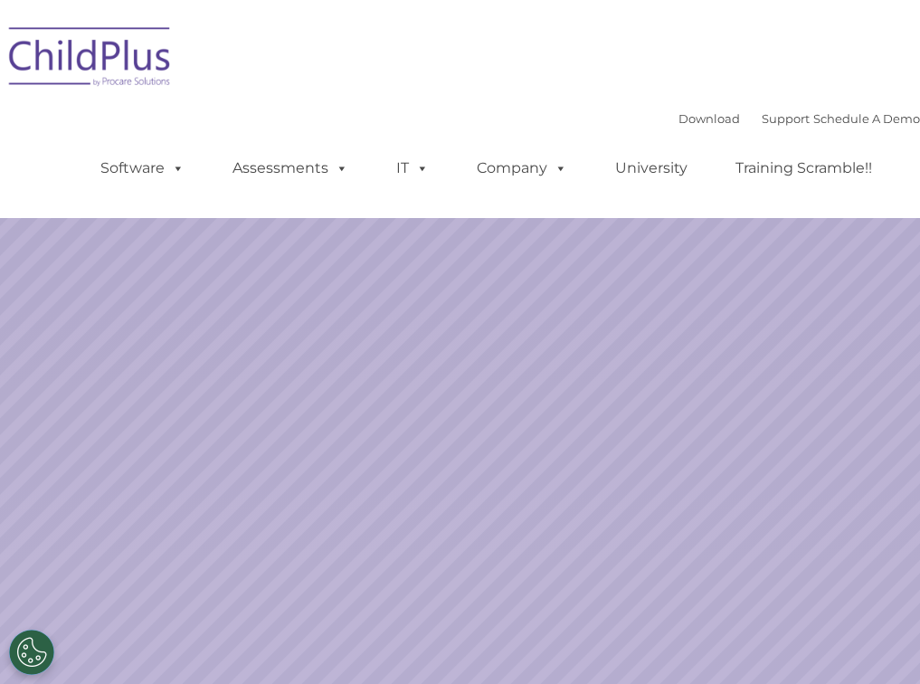  Describe the element at coordinates (142, 168) in the screenshot. I see `a: Software` at that location.